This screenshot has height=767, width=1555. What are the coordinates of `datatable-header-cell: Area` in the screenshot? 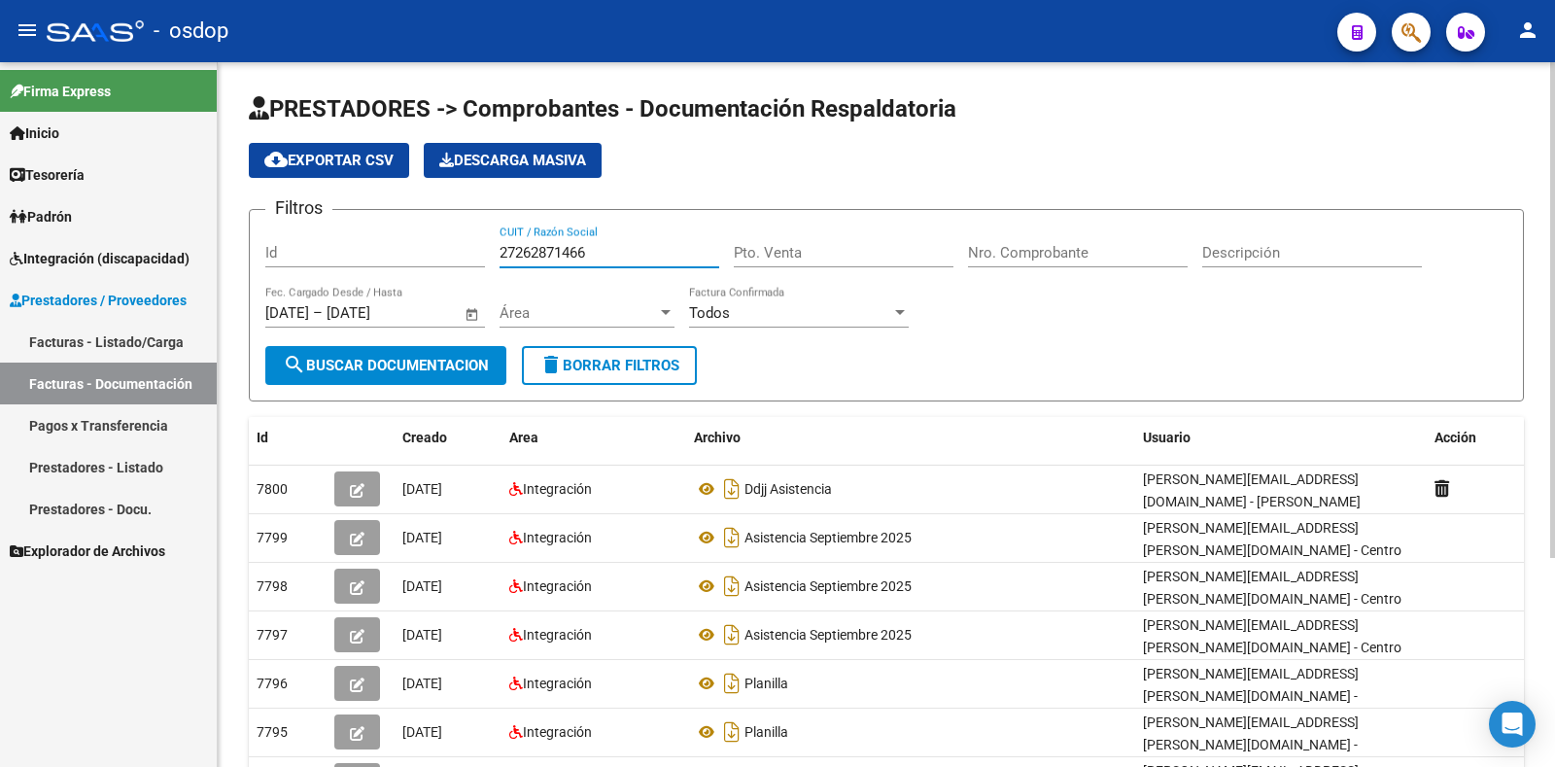 It's located at (594, 437).